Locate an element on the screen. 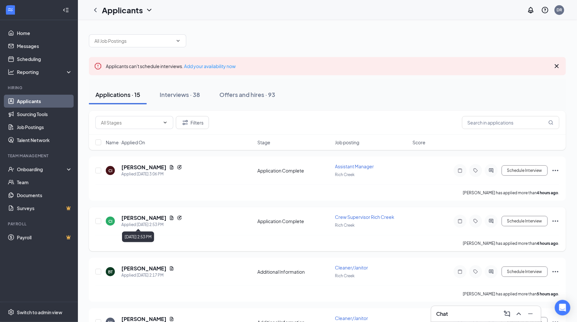 This screenshot has height=322, width=577. svg: UserCheck is located at coordinates (11, 169).